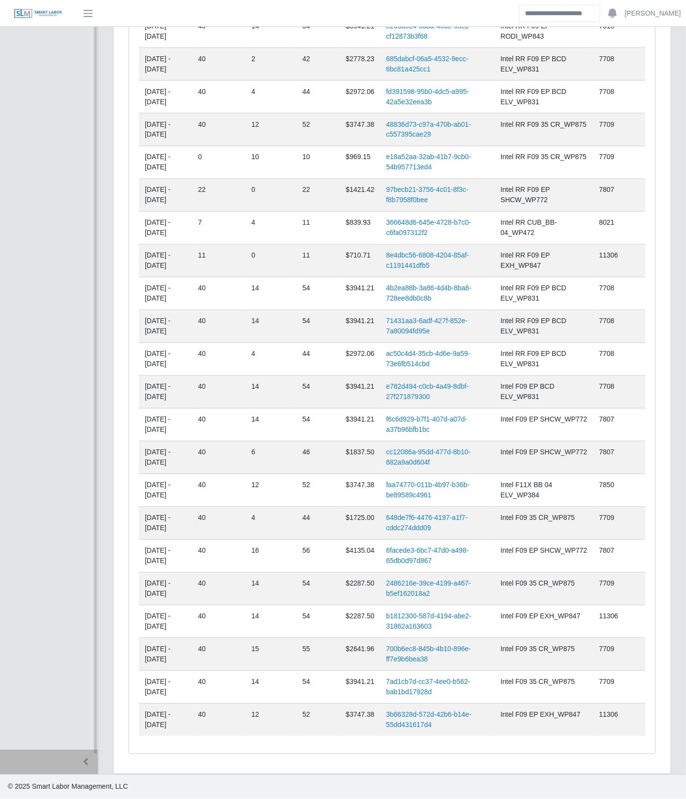 The width and height of the screenshot is (686, 799). Describe the element at coordinates (318, 458) in the screenshot. I see `td: 46` at that location.